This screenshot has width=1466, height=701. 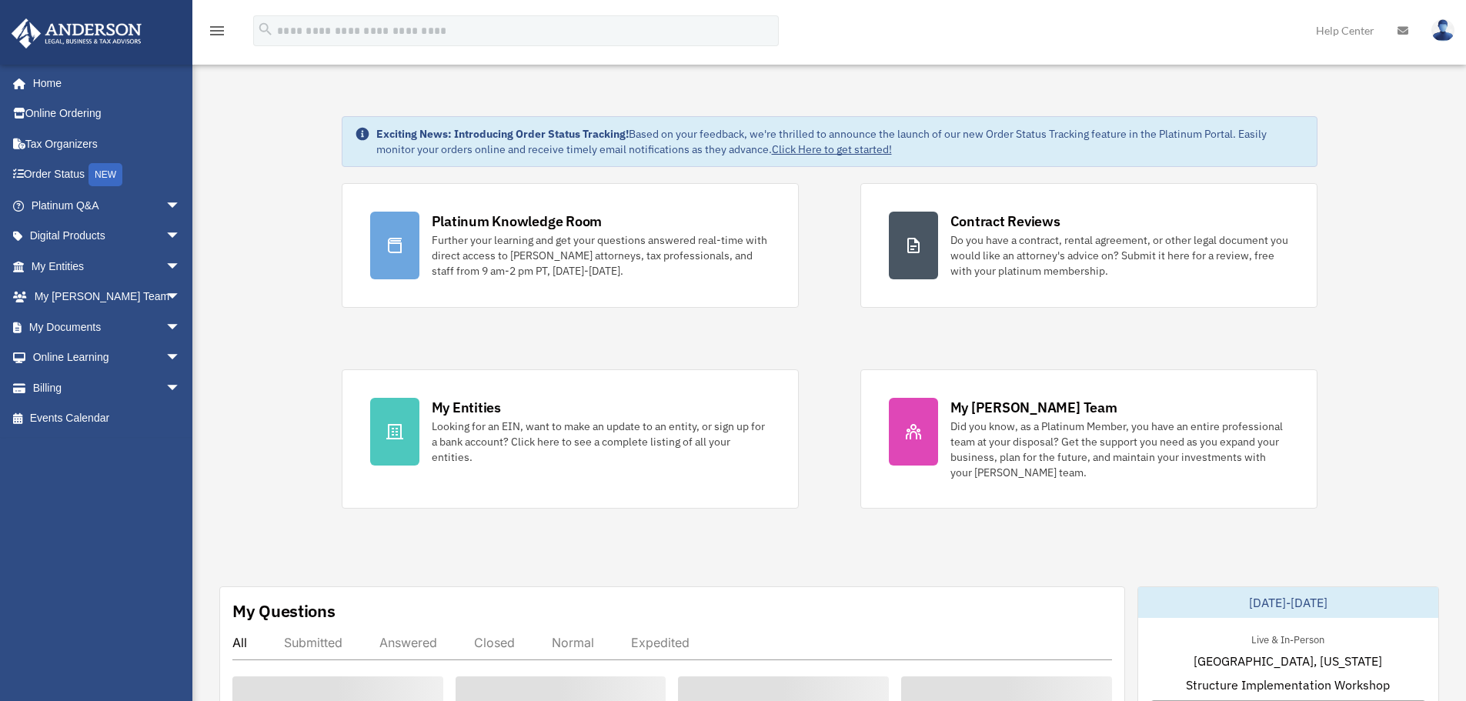 I want to click on div: Further your learning and get your questions answered real-time with direct access to [PERSON_NAM..., so click(x=601, y=255).